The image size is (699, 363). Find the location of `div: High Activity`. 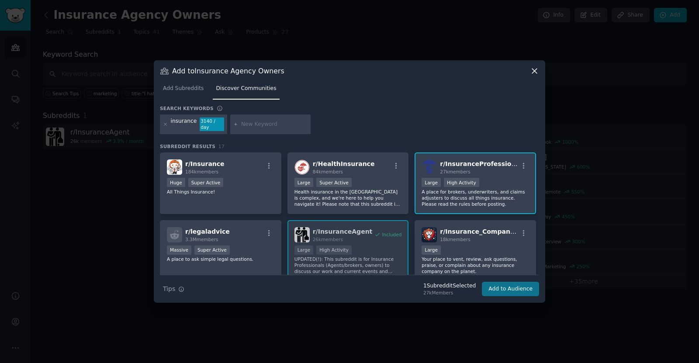

div: High Activity is located at coordinates (461, 182).